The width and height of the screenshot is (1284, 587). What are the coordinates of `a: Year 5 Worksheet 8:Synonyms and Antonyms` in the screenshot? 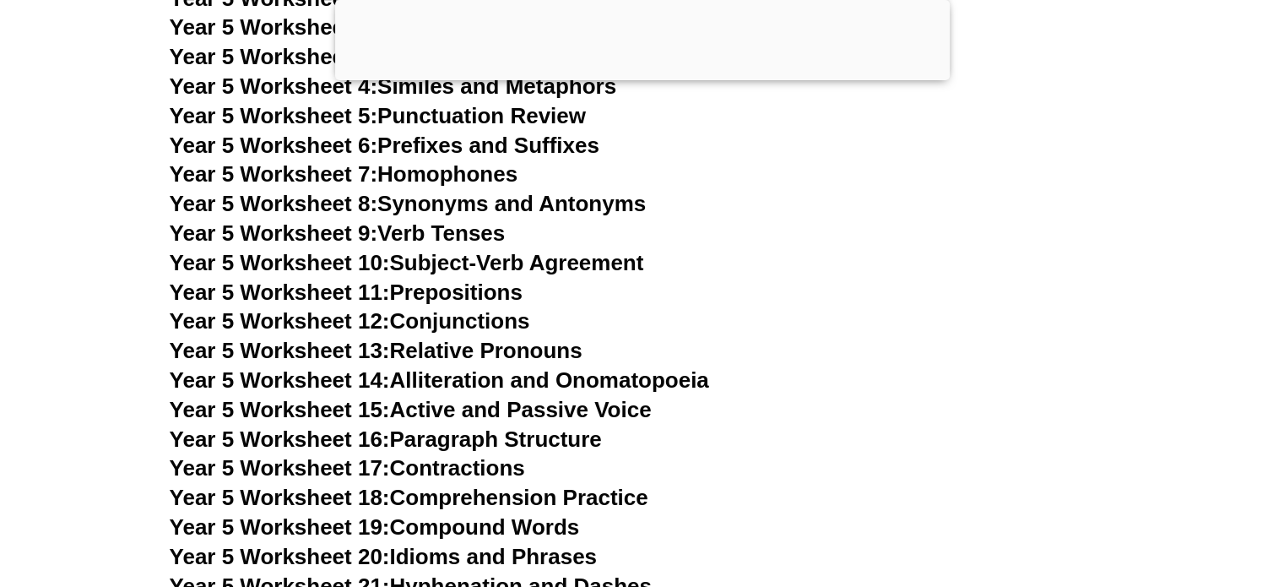 It's located at (408, 203).